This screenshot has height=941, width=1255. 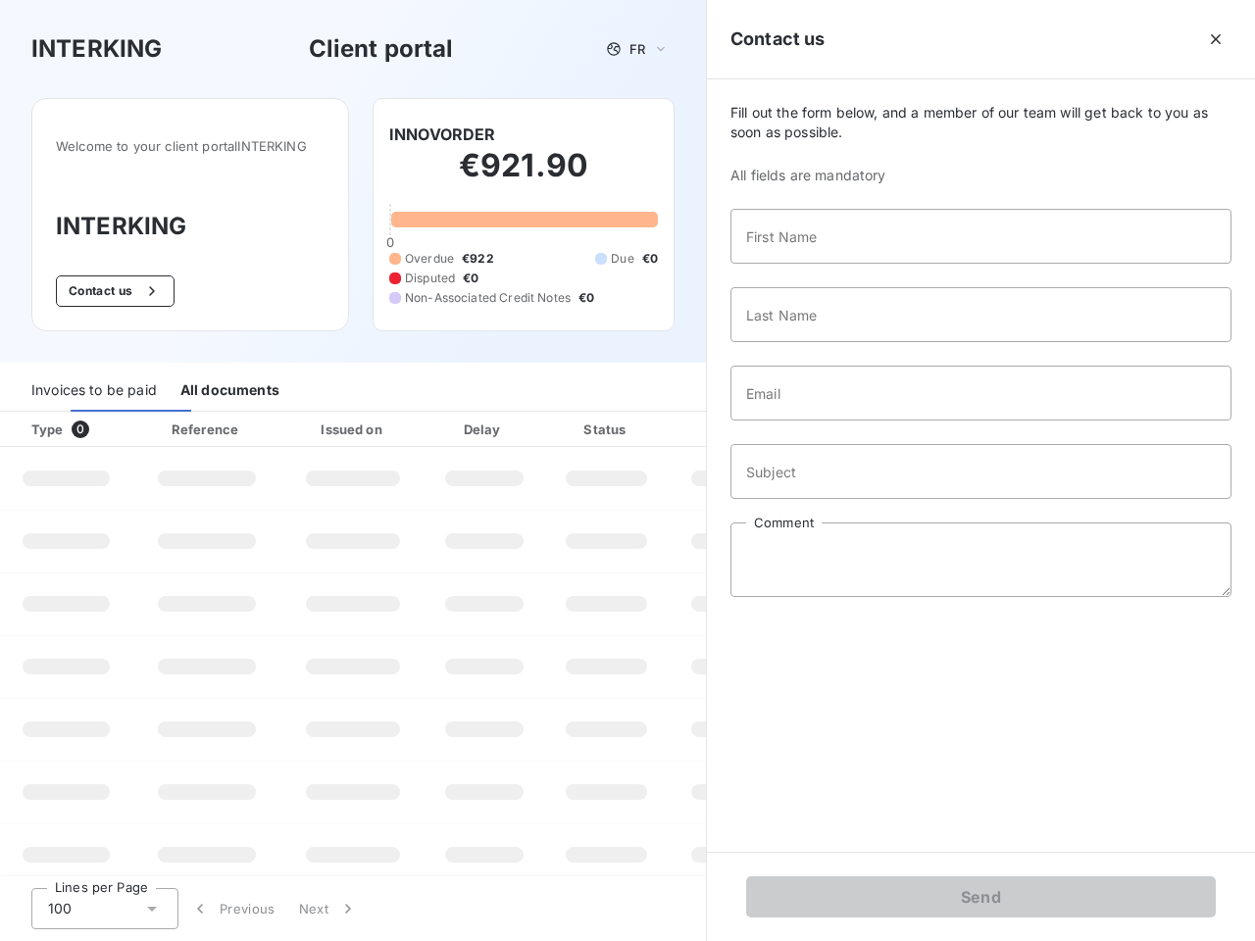 What do you see at coordinates (523, 175) in the screenshot?
I see `h2: €921.90` at bounding box center [523, 175].